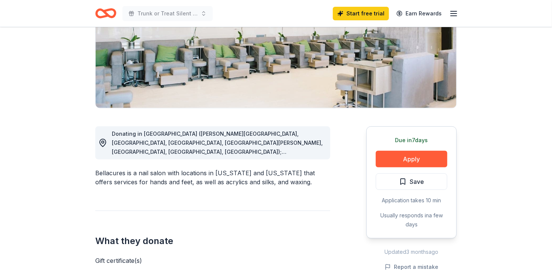 Image resolution: width=552 pixels, height=270 pixels. What do you see at coordinates (412, 140) in the screenshot?
I see `div: Due in 7 days` at bounding box center [412, 140].